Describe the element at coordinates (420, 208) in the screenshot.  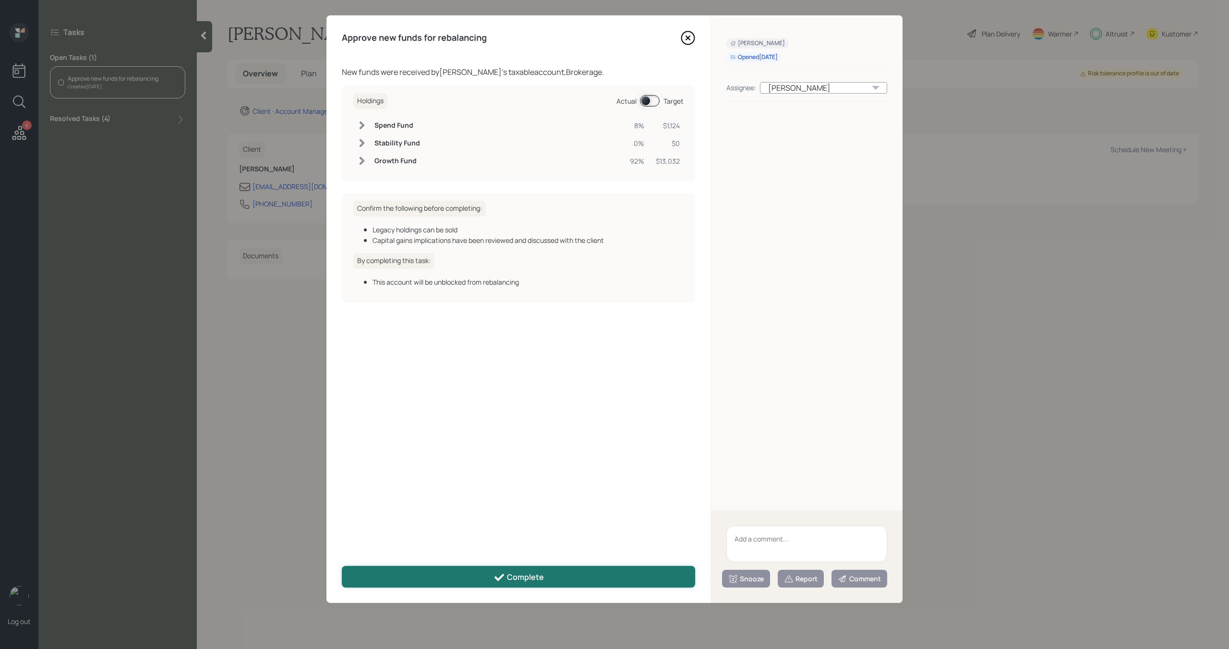
I see `h6: Confirm the following before completing:` at that location.